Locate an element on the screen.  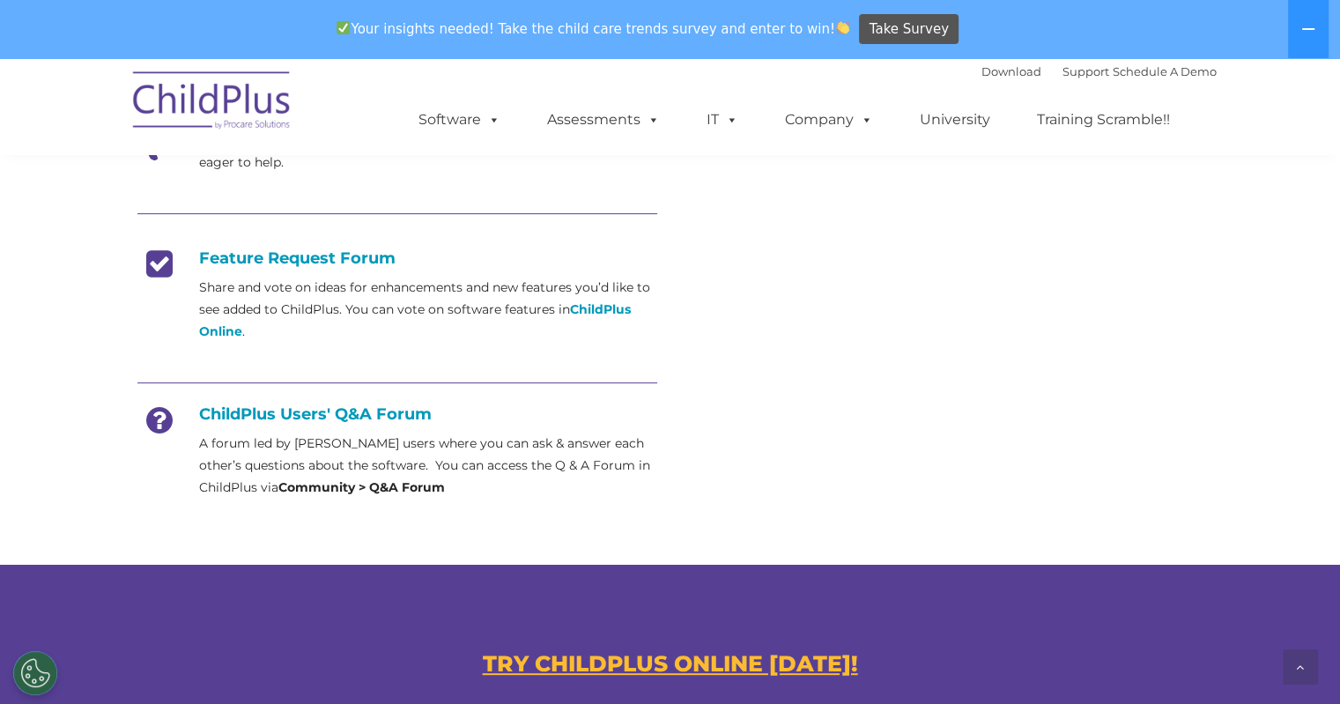
a: IT is located at coordinates (722, 120).